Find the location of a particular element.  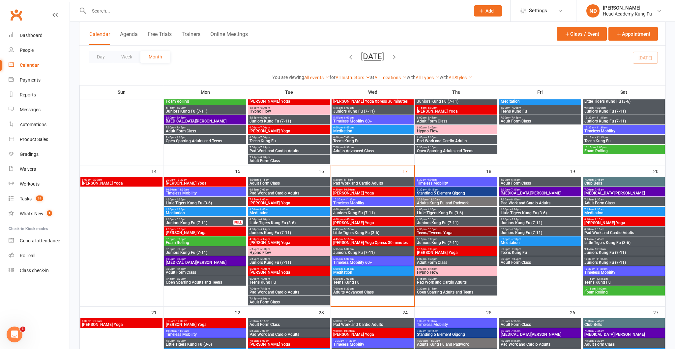

a: Reports is located at coordinates (39, 95).